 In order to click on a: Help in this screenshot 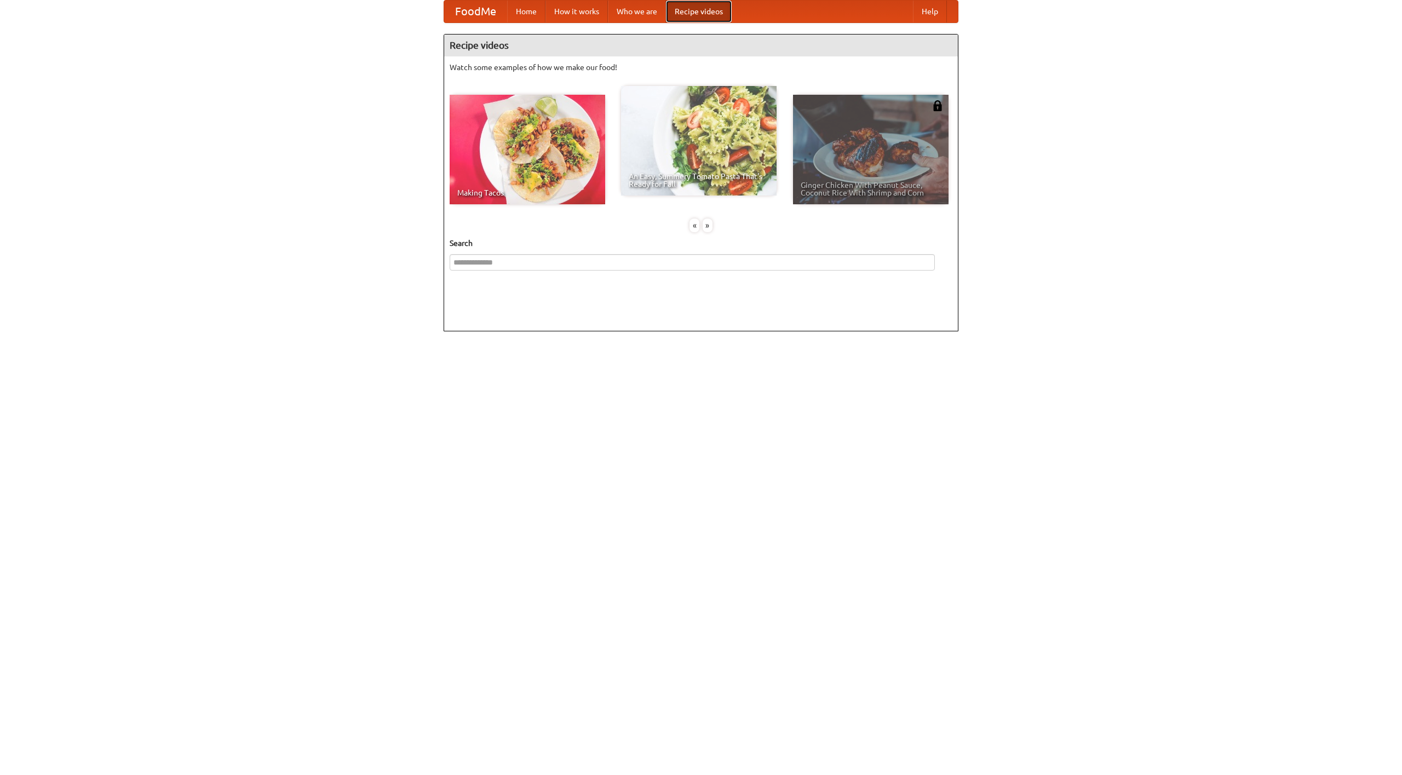, I will do `click(930, 12)`.